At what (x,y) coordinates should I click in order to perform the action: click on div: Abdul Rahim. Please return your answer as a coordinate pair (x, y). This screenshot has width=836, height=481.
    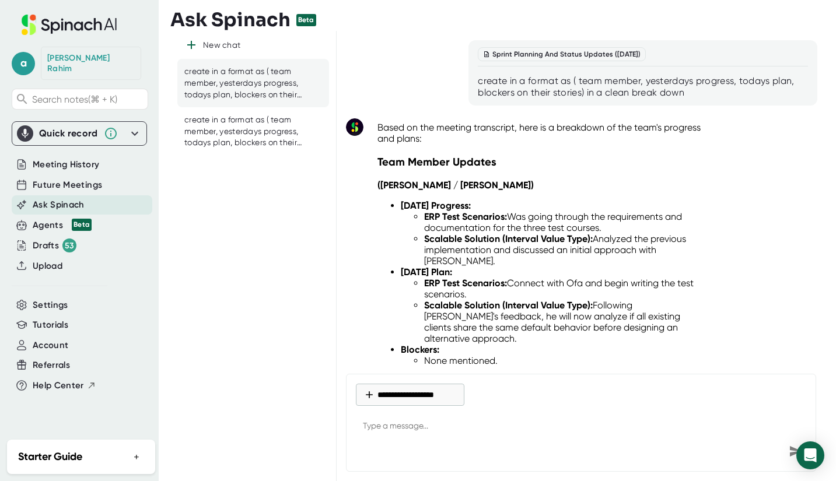
    Looking at the image, I should click on (91, 63).